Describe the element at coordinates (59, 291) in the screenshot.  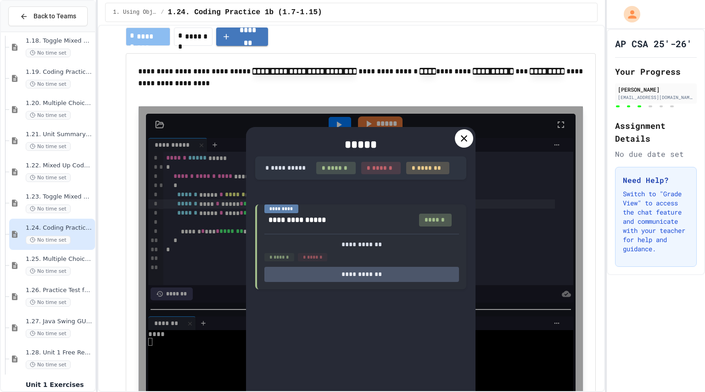
I see `span: 1.26. Practice Test for Objects (1.12-1.14)` at that location.